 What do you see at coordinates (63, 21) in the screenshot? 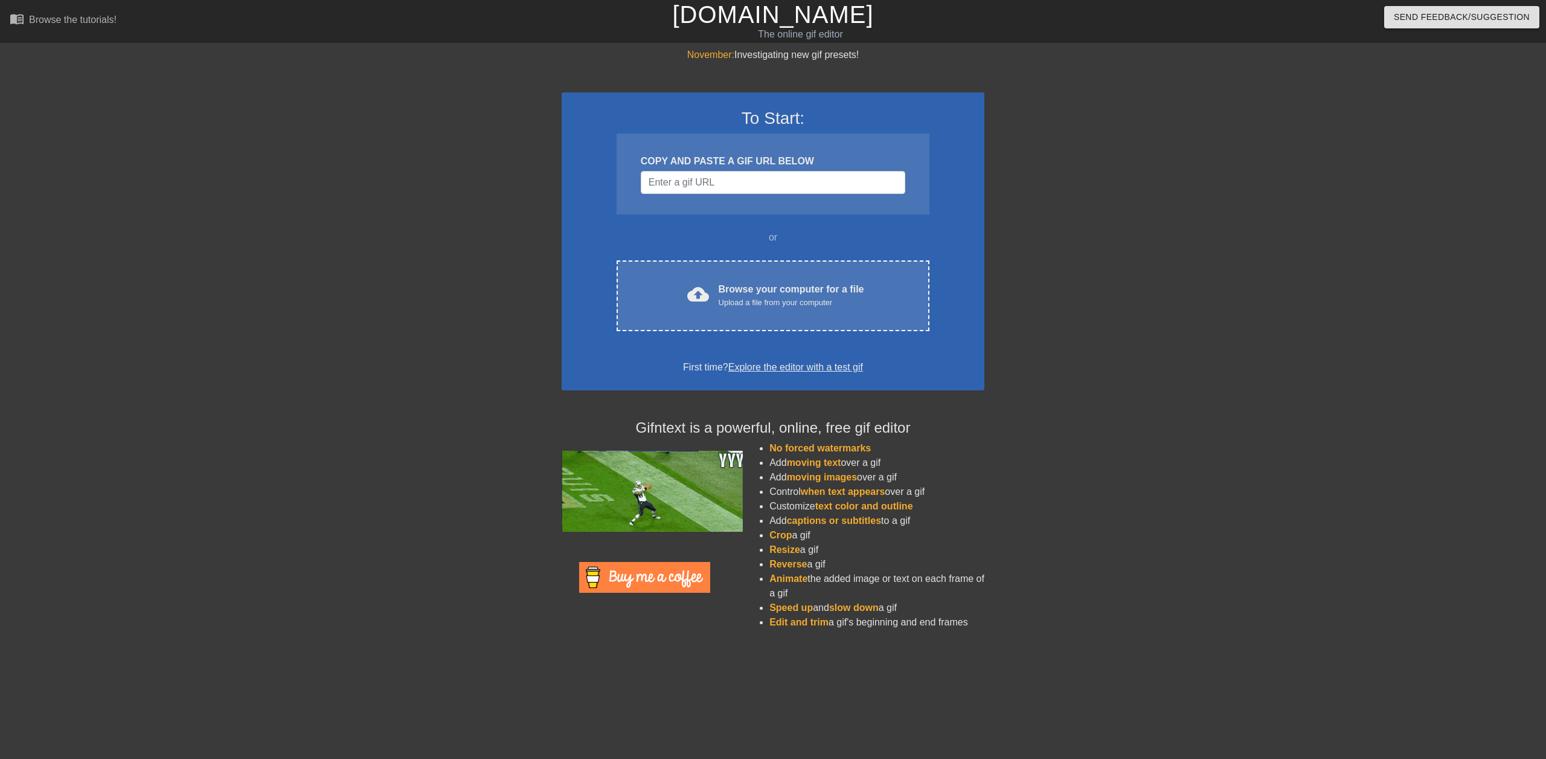
I see `a: Browse the tutorials!` at bounding box center [63, 21].